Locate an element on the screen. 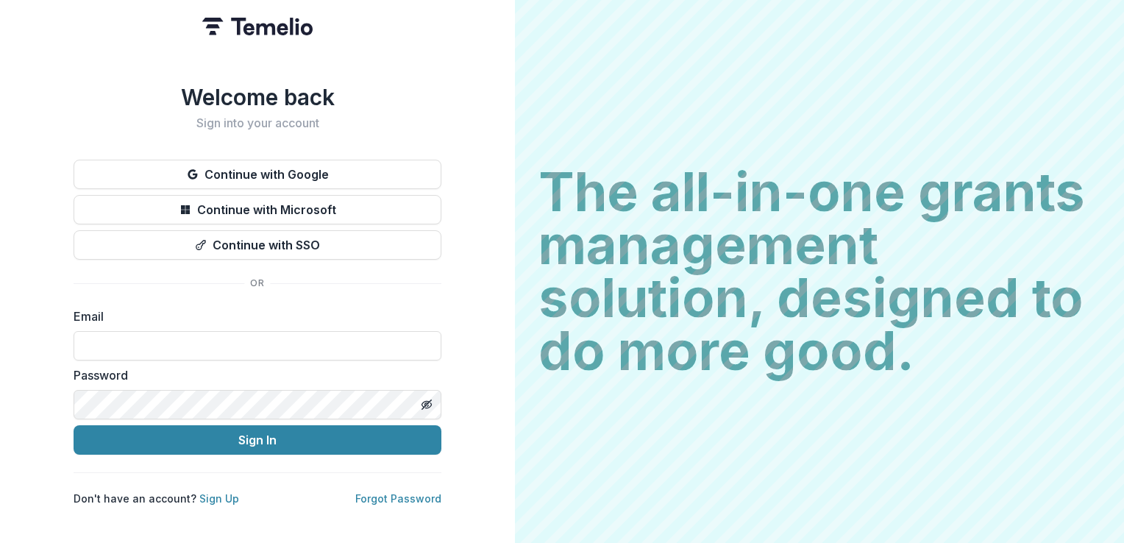  h2: Sign into your account is located at coordinates (257, 123).